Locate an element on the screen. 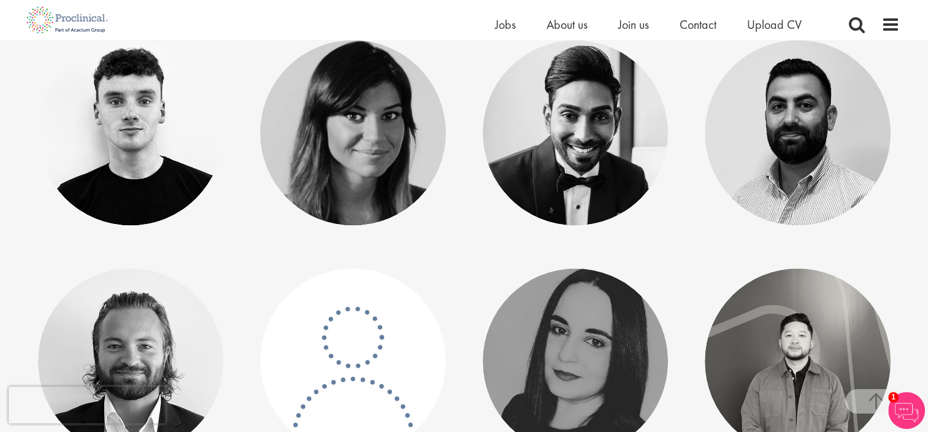 This screenshot has height=432, width=928. span: Upload CV is located at coordinates (774, 25).